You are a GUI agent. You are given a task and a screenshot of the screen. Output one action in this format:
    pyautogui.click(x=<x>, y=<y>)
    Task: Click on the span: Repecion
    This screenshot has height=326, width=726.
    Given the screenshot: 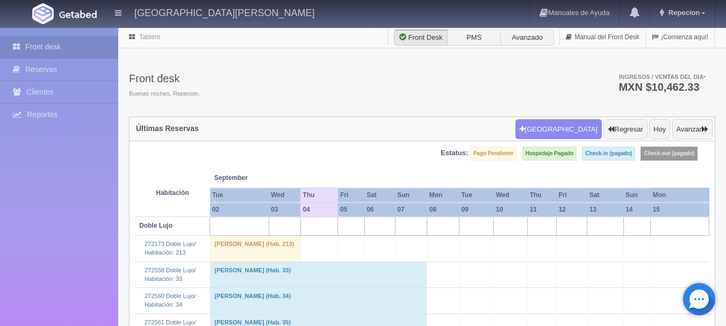 What is the action you would take?
    pyautogui.click(x=683, y=12)
    